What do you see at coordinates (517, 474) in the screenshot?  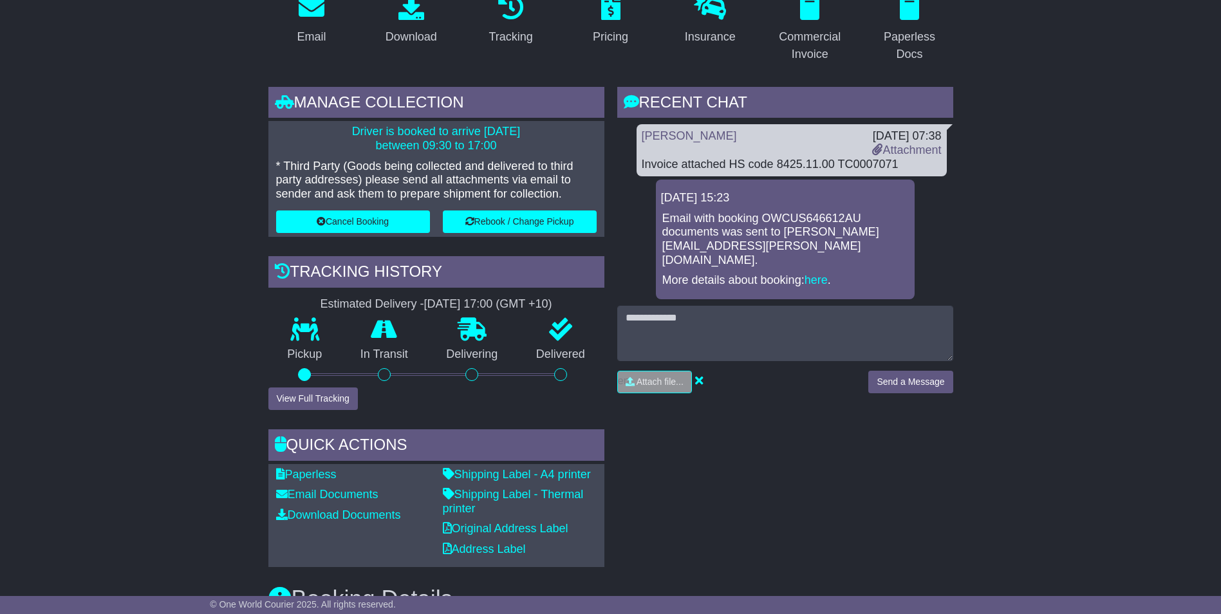 I see `a: Shipping Label - A4 printer` at bounding box center [517, 474].